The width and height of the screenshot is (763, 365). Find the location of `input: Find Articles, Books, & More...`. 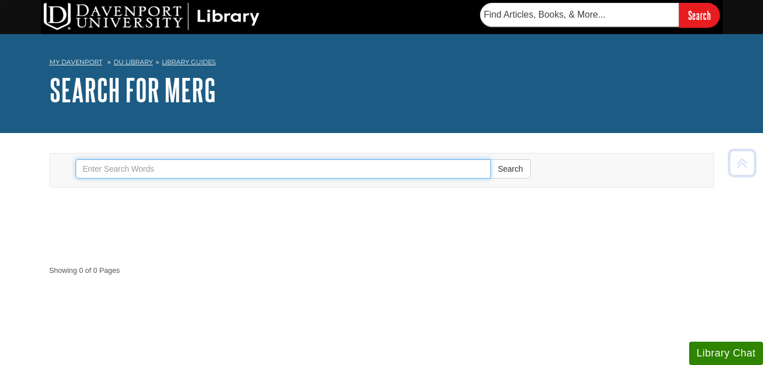

input: Find Articles, Books, & More... is located at coordinates (579, 15).